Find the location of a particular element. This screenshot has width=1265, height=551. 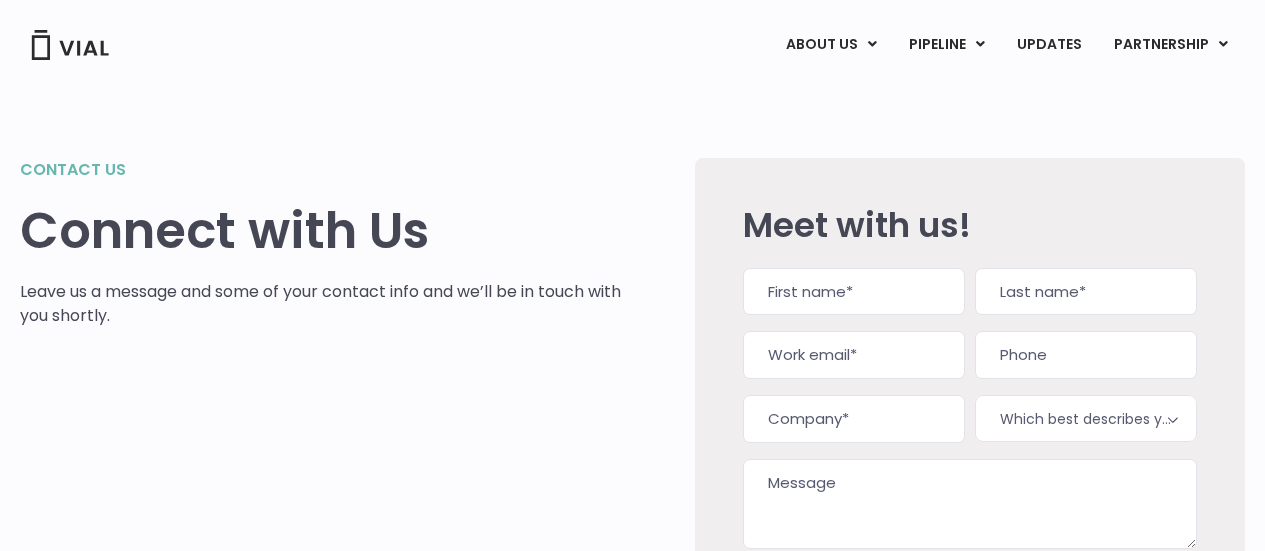

input: Work email* is located at coordinates (854, 355).